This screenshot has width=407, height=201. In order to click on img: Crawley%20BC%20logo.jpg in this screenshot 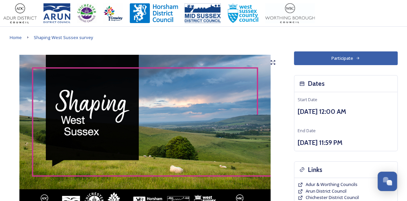, I will do `click(113, 13)`.